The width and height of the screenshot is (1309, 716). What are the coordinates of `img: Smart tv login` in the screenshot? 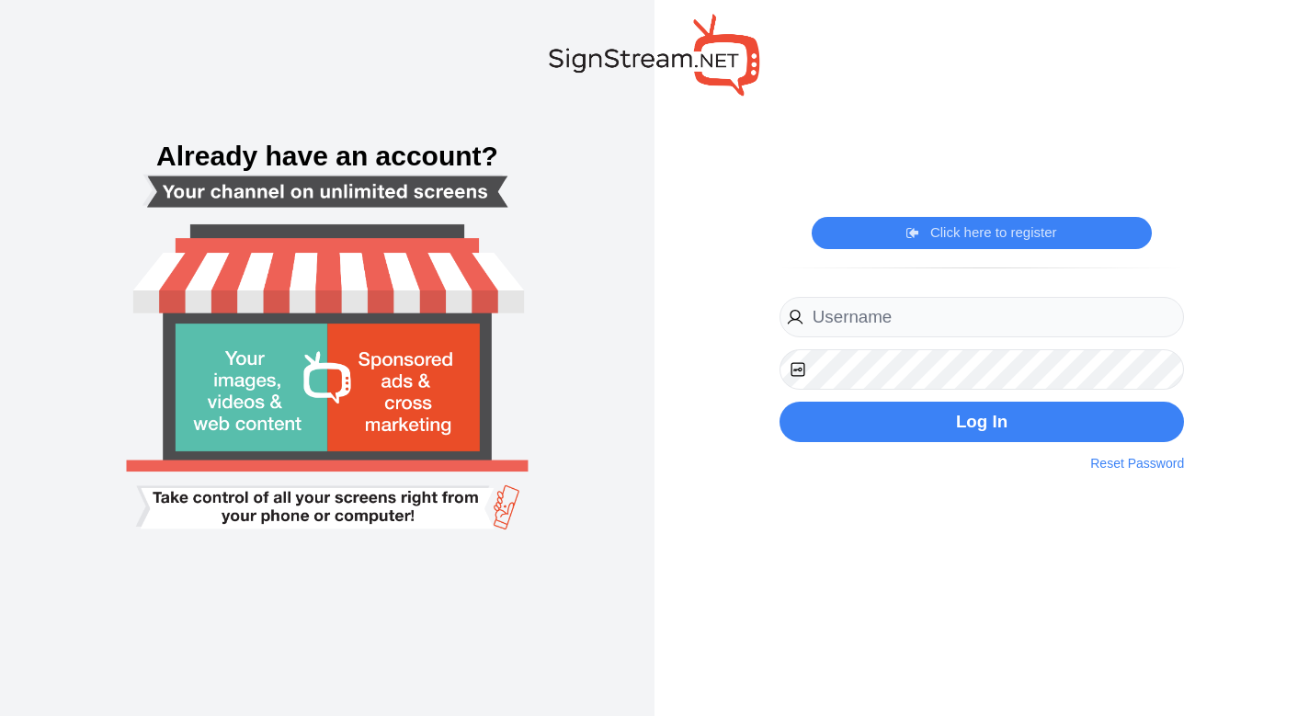 It's located at (327, 358).